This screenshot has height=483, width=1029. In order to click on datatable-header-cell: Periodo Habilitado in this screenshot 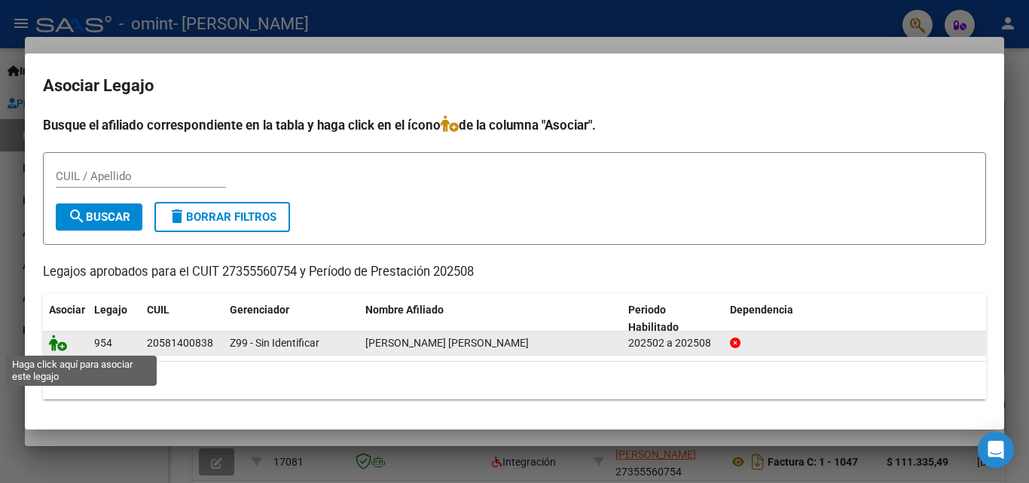, I will do `click(672, 318)`.